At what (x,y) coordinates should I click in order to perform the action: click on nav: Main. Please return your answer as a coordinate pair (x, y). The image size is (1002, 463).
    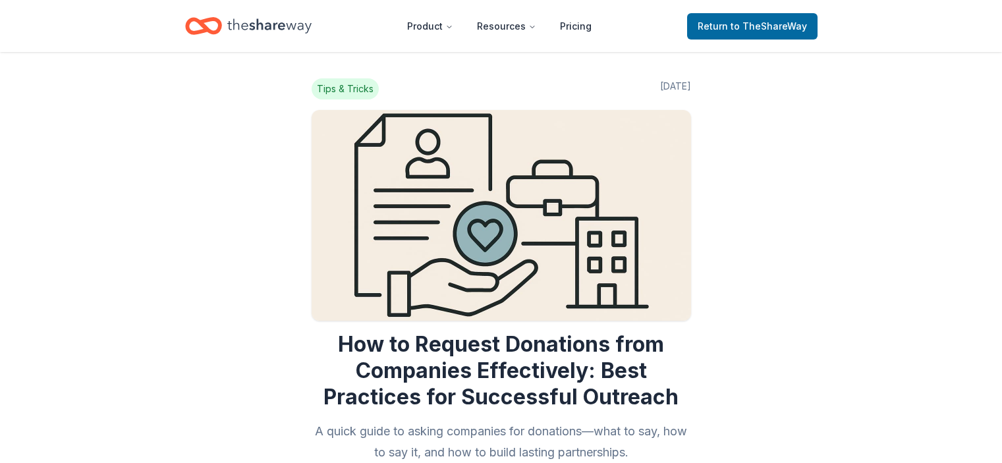
    Looking at the image, I should click on (500, 26).